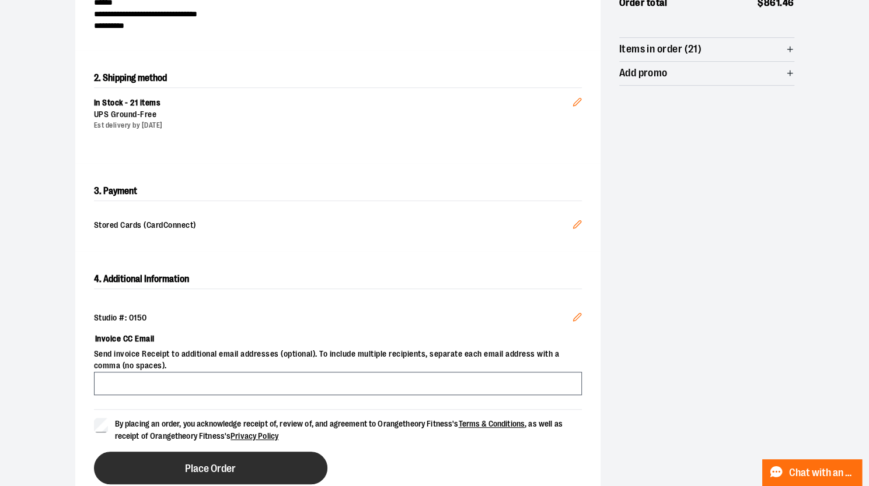  Describe the element at coordinates (821, 473) in the screenshot. I see `span: Chat with an Expert` at that location.